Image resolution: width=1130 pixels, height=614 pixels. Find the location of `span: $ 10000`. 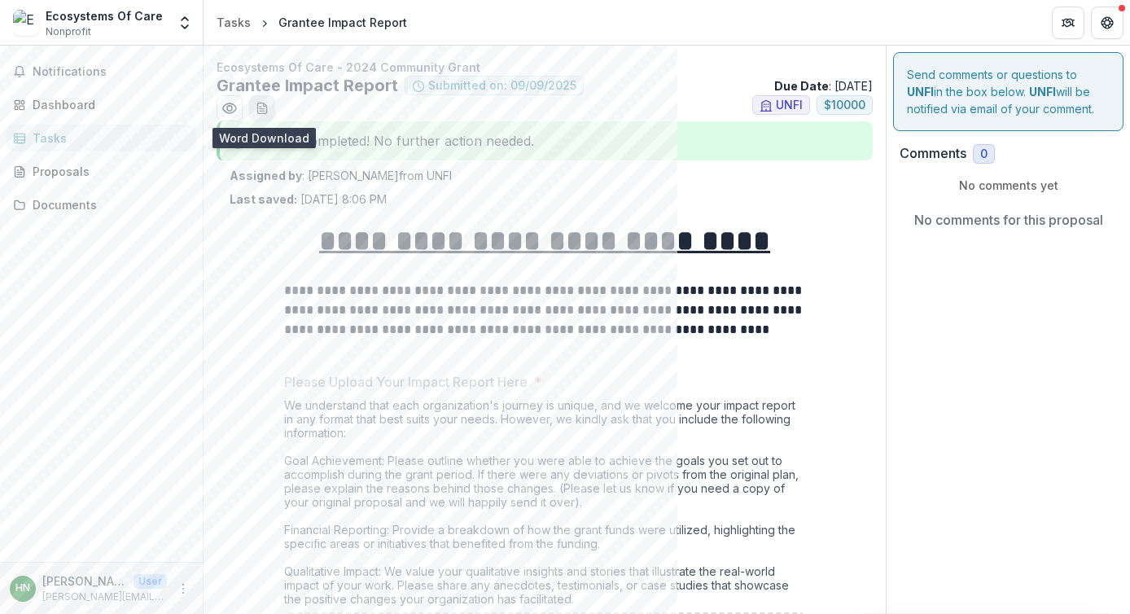

span: $ 10000 is located at coordinates (844, 105).